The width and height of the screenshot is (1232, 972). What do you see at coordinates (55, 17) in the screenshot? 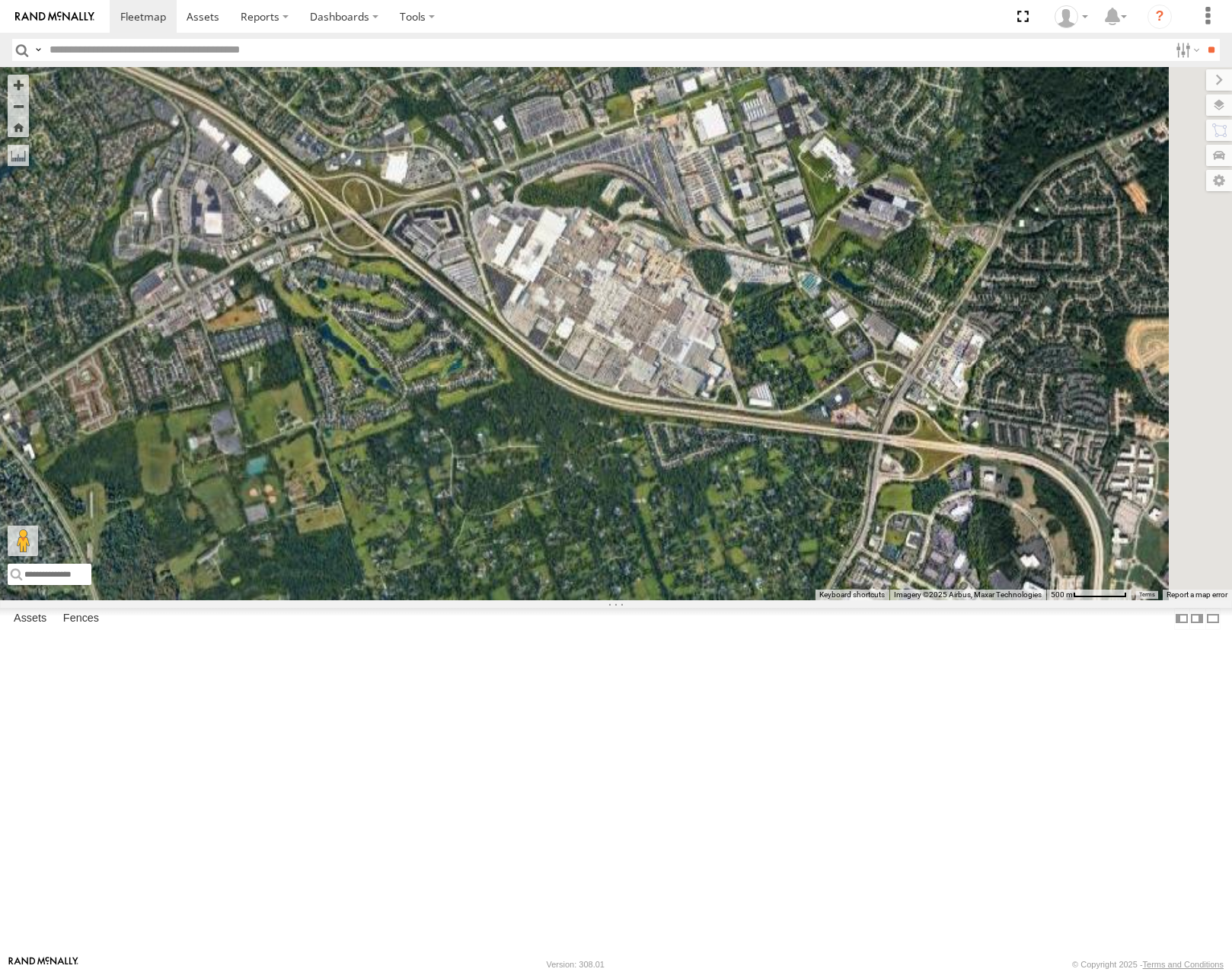
I see `img: rand-logo.svg` at bounding box center [55, 17].